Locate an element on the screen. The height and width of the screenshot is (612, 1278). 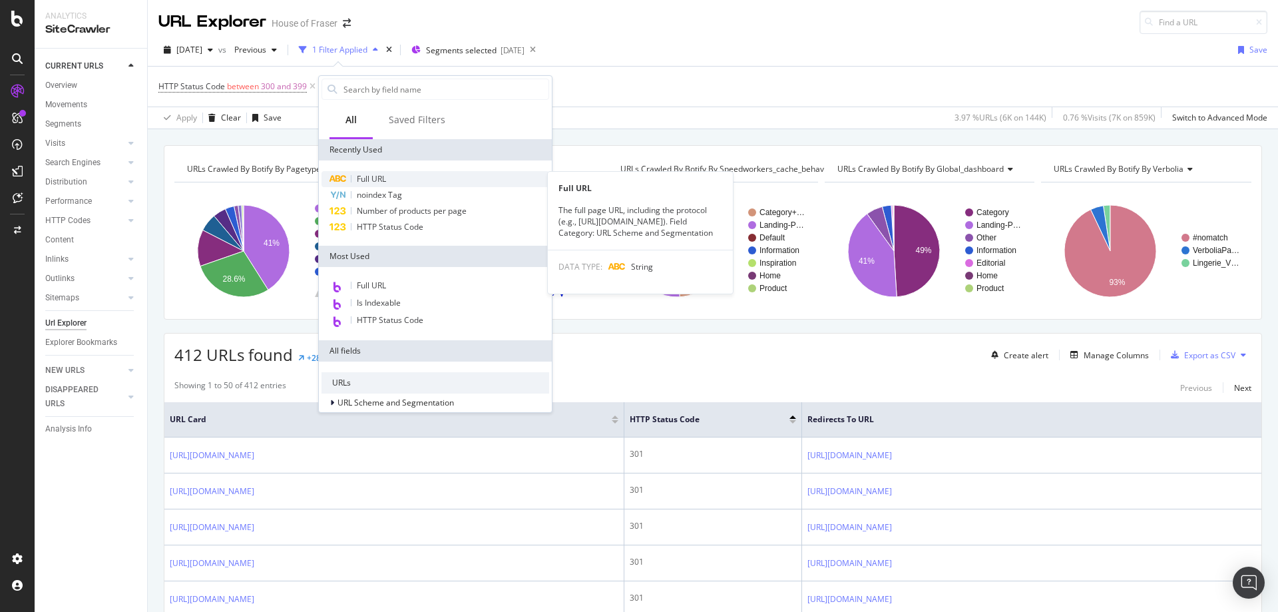
a: Outlinks is located at coordinates (85, 278).